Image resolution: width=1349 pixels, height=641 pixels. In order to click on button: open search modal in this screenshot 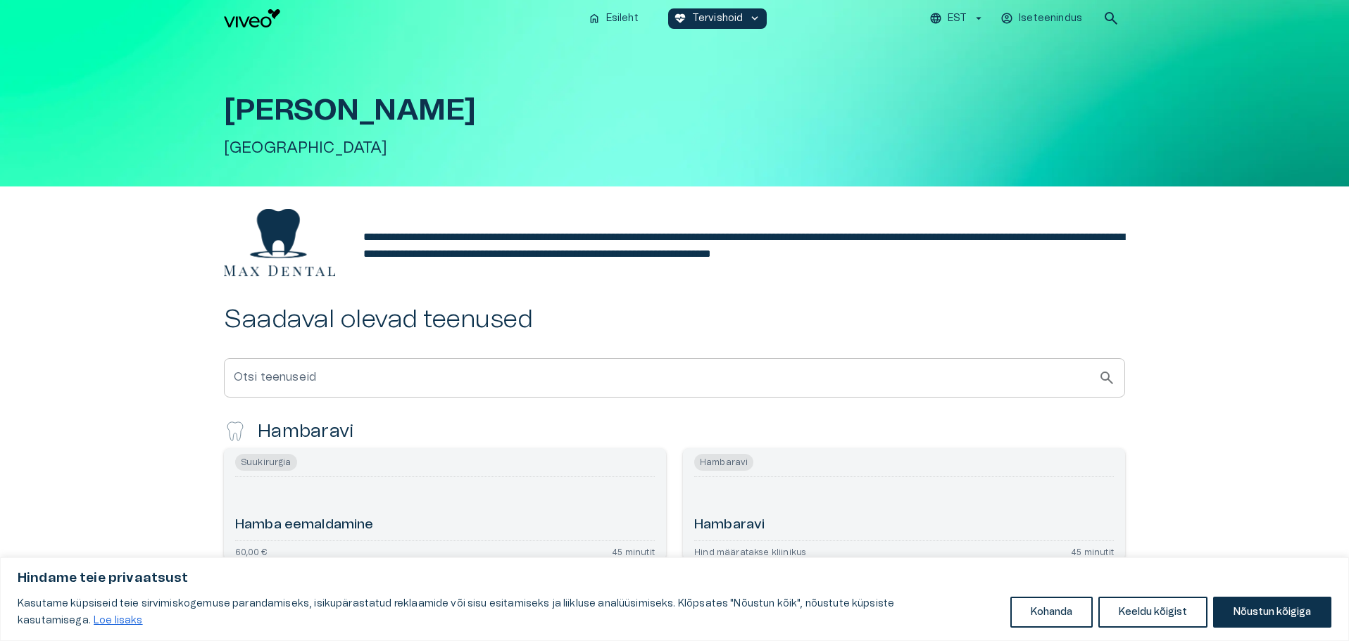, I will do `click(1111, 18)`.